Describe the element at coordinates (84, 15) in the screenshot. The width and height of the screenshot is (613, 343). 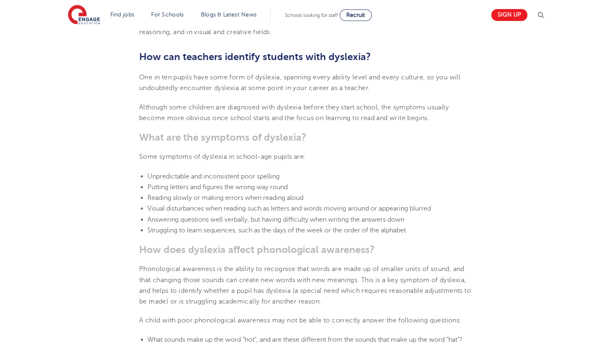
I see `img: Engage Education` at that location.